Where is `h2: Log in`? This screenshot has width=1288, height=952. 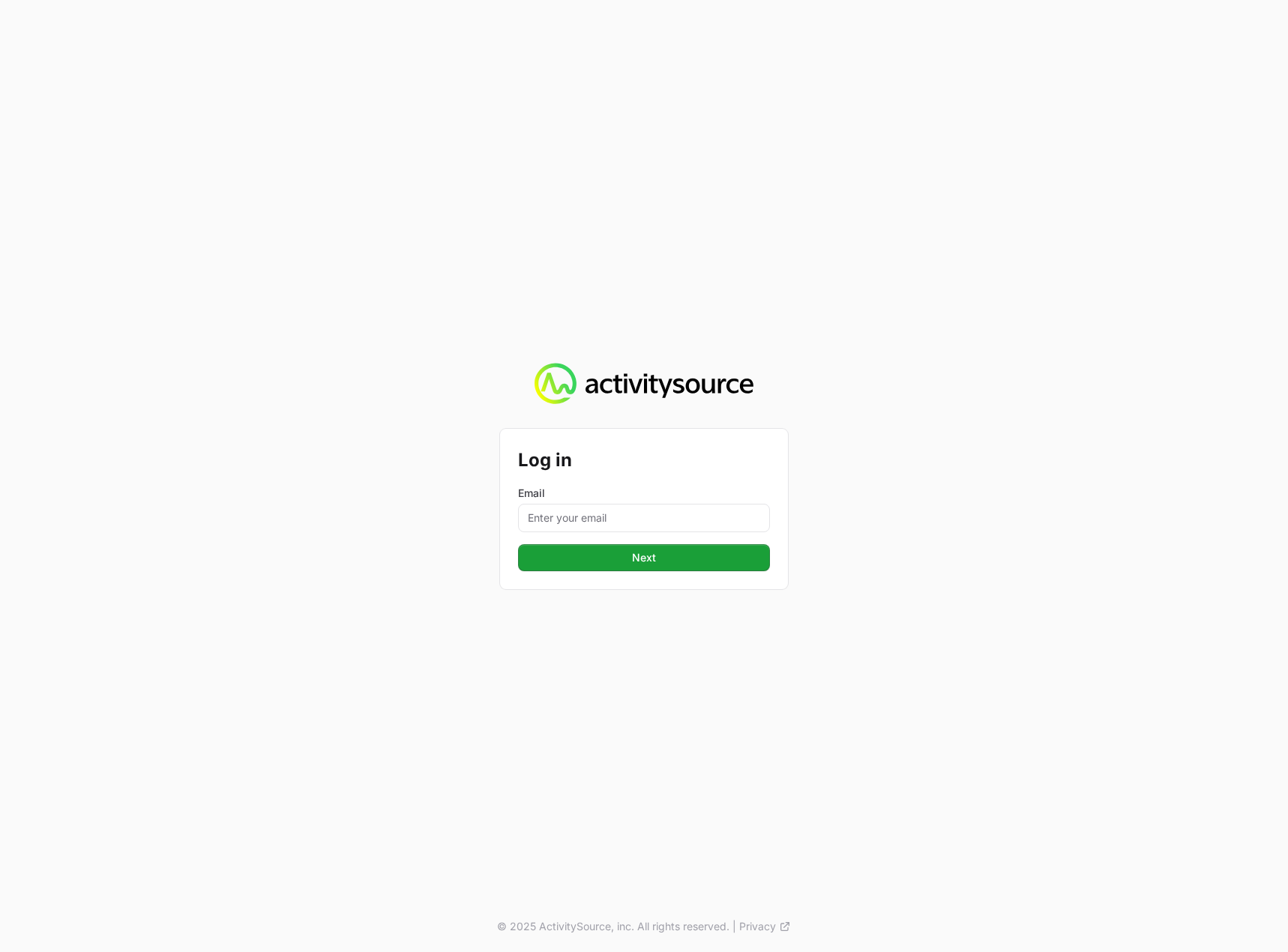
h2: Log in is located at coordinates (644, 460).